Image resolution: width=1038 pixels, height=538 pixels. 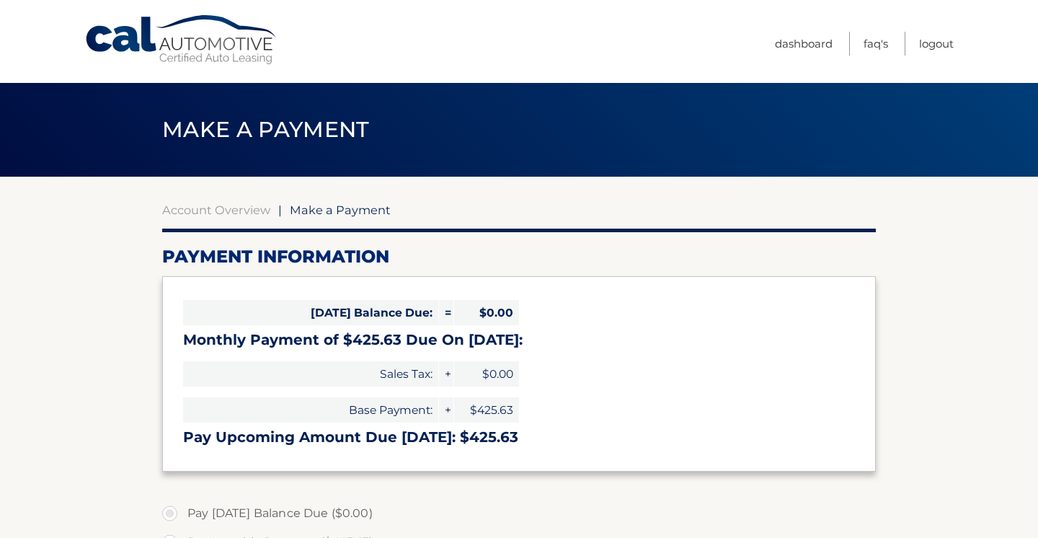 What do you see at coordinates (311, 410) in the screenshot?
I see `span: Base Payment:` at bounding box center [311, 410].